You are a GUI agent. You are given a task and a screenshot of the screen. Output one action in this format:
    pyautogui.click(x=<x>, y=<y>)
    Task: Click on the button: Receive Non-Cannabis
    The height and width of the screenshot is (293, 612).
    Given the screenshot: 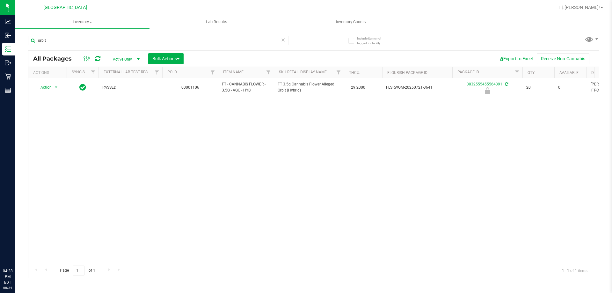 What is the action you would take?
    pyautogui.click(x=563, y=59)
    